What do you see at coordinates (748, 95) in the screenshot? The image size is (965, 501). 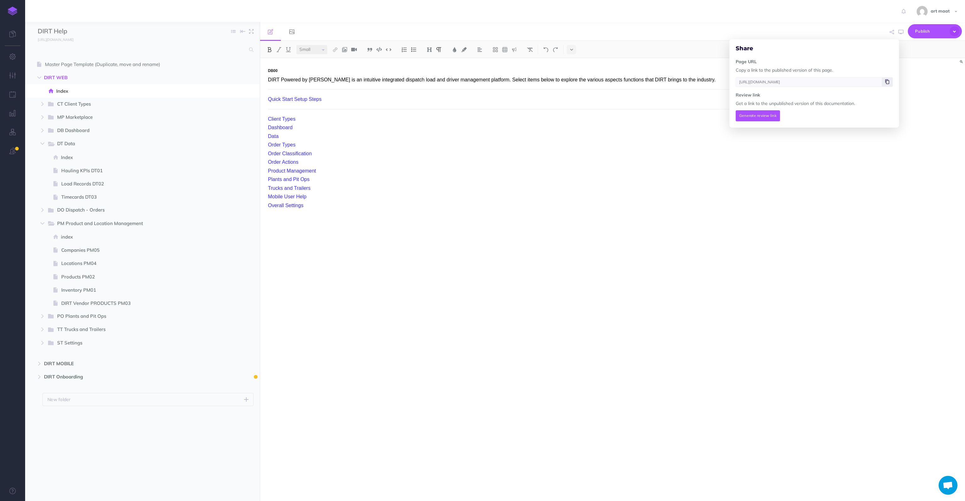 I see `label: Review link` at bounding box center [748, 95].